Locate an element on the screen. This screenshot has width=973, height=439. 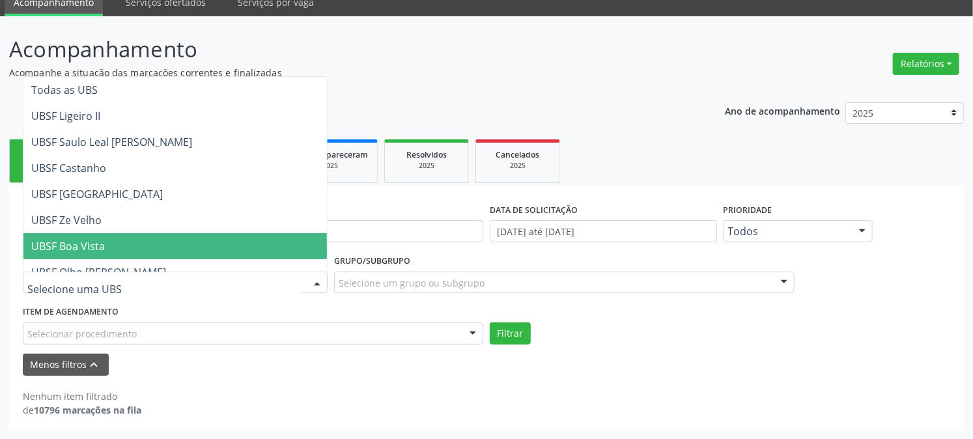
span: UBSF Castanho is located at coordinates (68, 168).